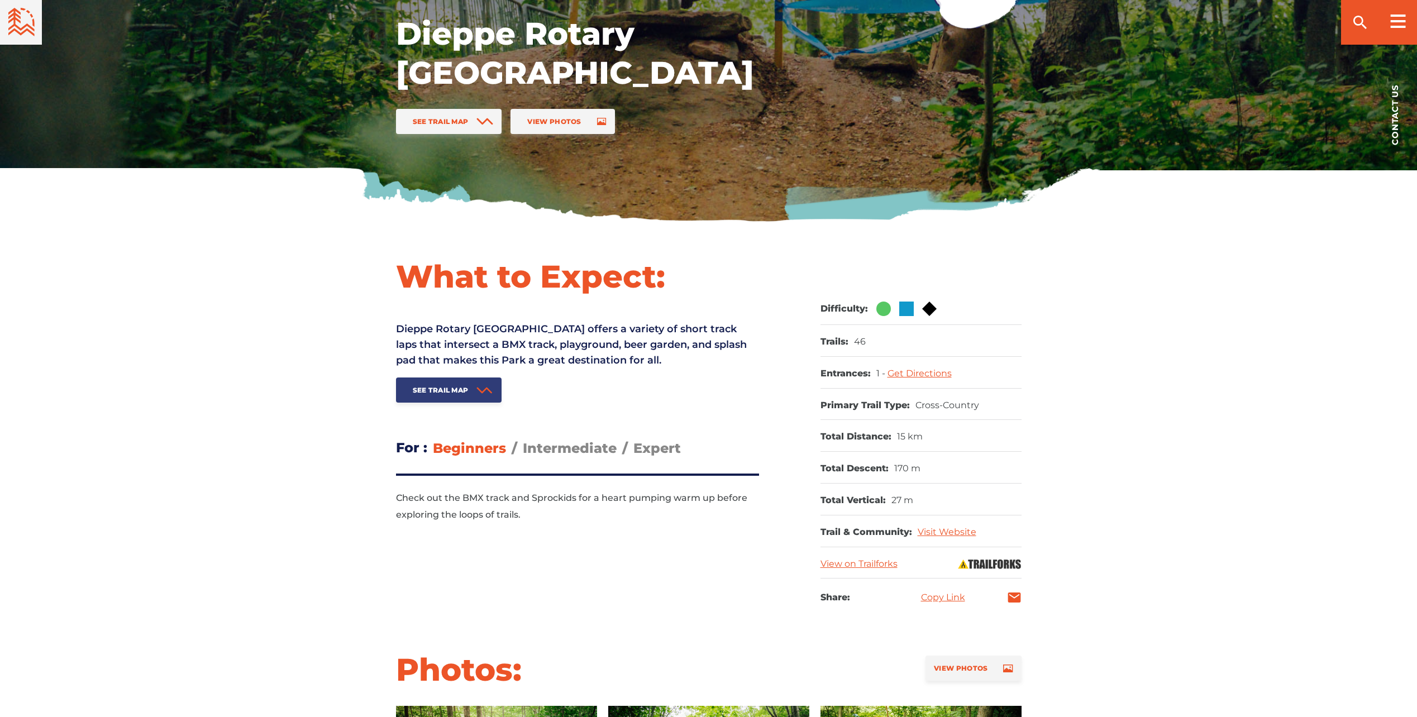  I want to click on a: Visit Website, so click(947, 532).